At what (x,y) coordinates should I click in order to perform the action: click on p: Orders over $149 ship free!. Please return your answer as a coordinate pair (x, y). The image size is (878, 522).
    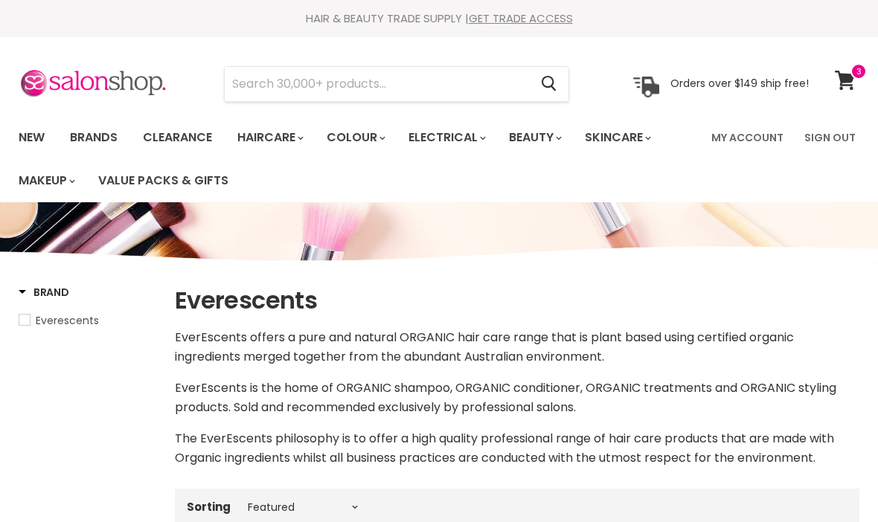
    Looking at the image, I should click on (739, 83).